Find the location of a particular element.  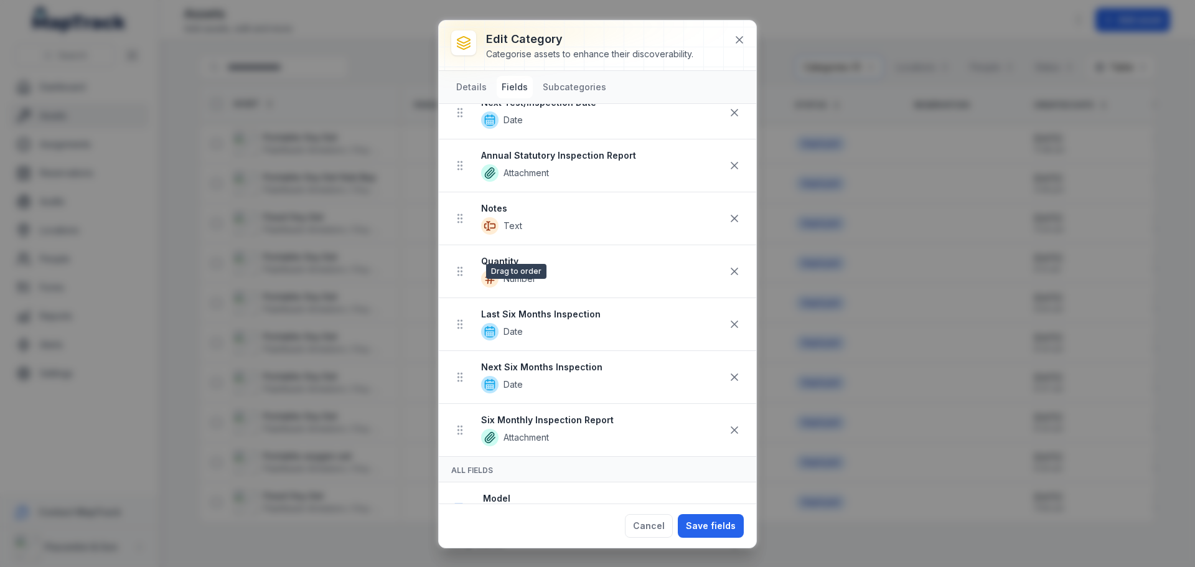

button: Cancel is located at coordinates (648, 526).